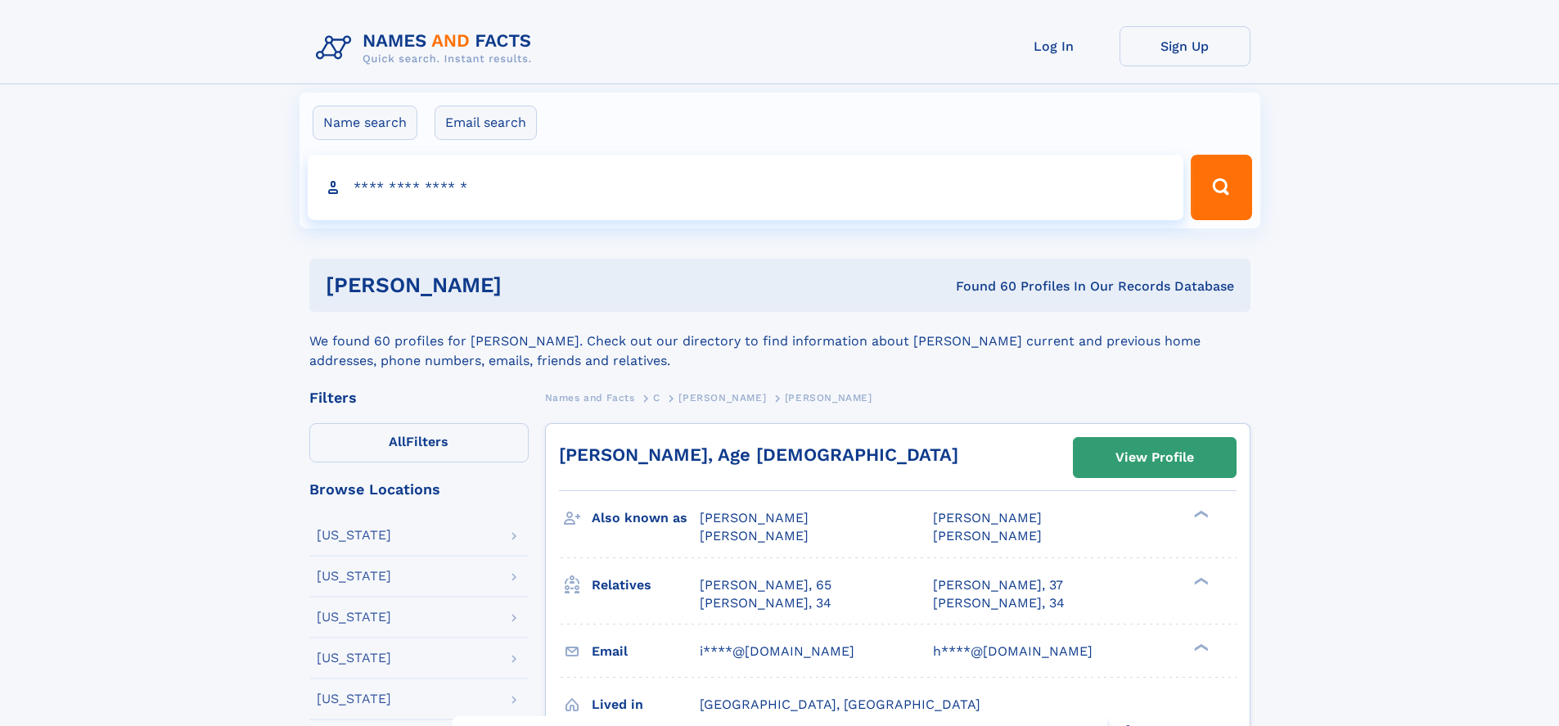 This screenshot has height=726, width=1559. I want to click on div: Filters, so click(419, 398).